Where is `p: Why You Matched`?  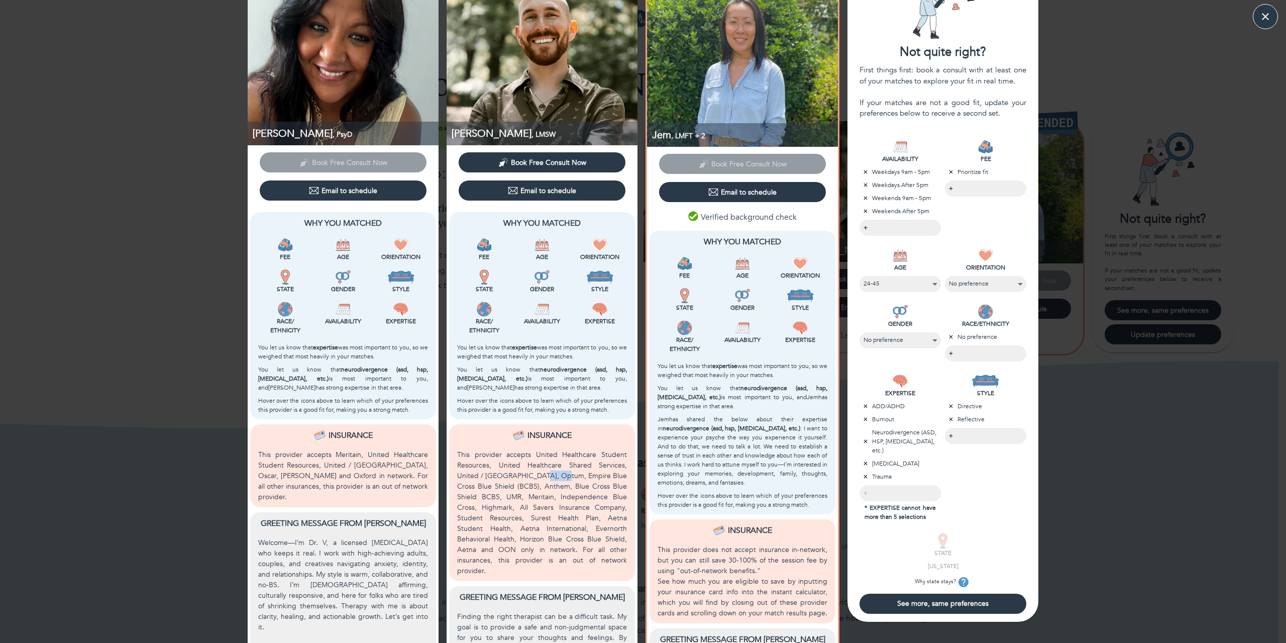
p: Why You Matched is located at coordinates (343, 223).